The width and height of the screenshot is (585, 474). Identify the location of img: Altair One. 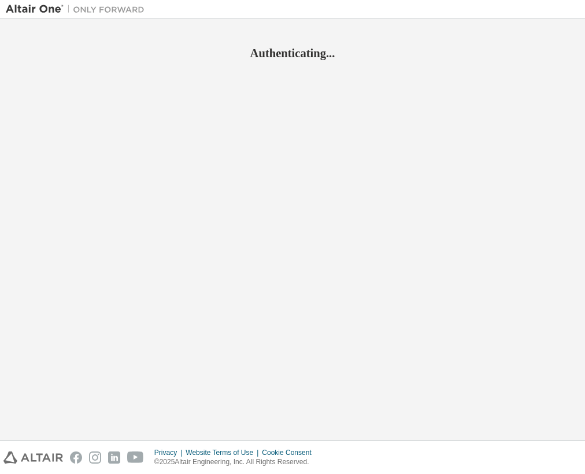
(78, 9).